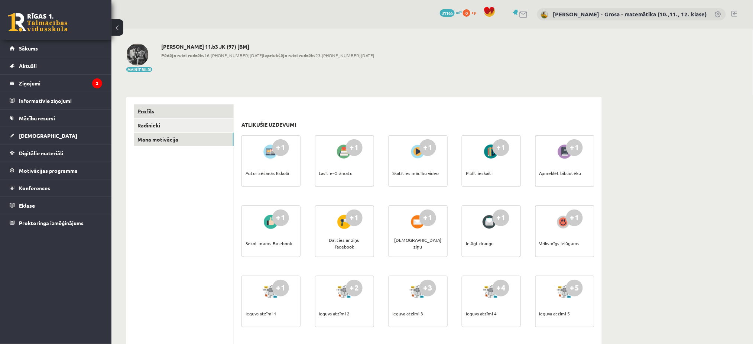 The height and width of the screenshot is (344, 753). What do you see at coordinates (56, 83) in the screenshot?
I see `a: Ziņojumi2` at bounding box center [56, 83].